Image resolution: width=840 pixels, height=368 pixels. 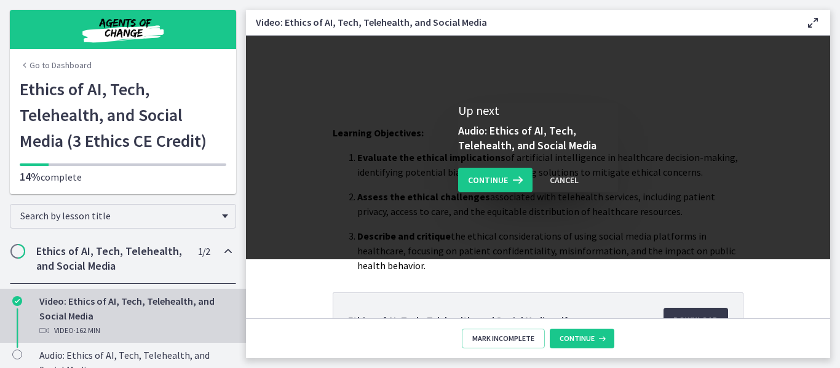 What do you see at coordinates (503, 339) in the screenshot?
I see `span: Mark Incomplete` at bounding box center [503, 339].